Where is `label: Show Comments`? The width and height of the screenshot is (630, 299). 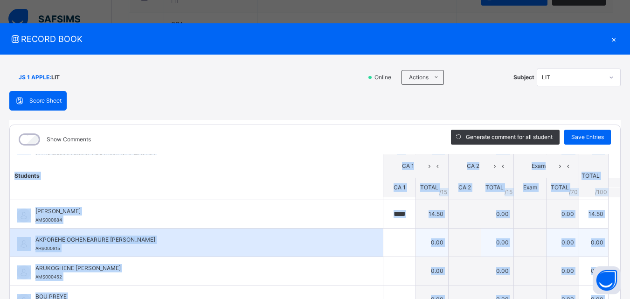
label: Show Comments is located at coordinates (69, 139).